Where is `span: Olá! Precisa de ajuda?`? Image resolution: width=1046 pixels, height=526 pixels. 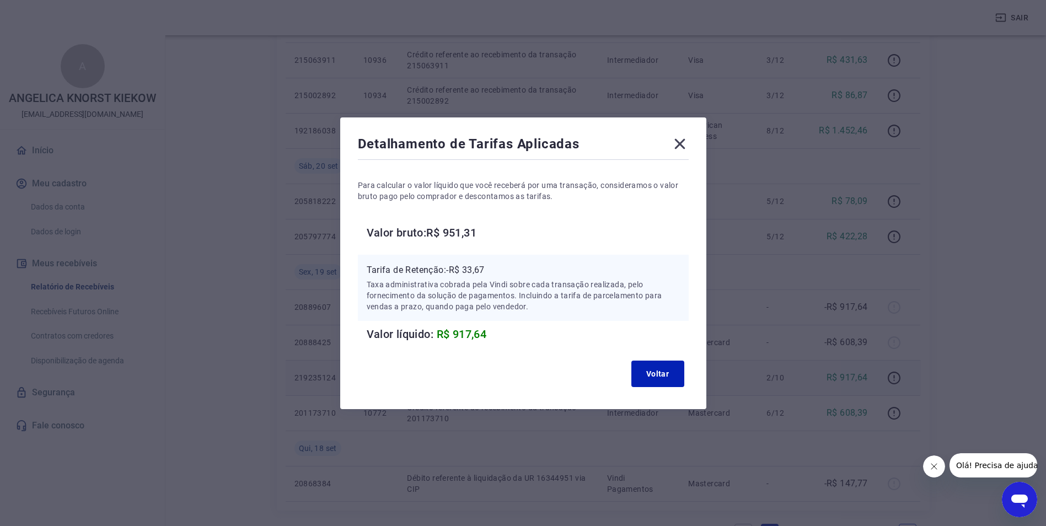 span: Olá! Precisa de ajuda? is located at coordinates (50, 12).